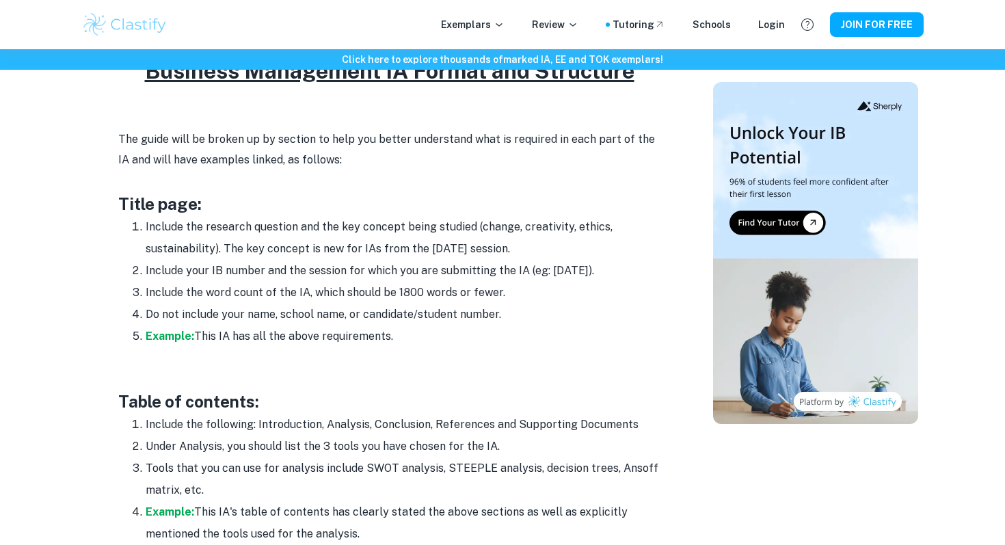 This screenshot has width=1005, height=545. What do you see at coordinates (638, 25) in the screenshot?
I see `div: Tutoring` at bounding box center [638, 25].